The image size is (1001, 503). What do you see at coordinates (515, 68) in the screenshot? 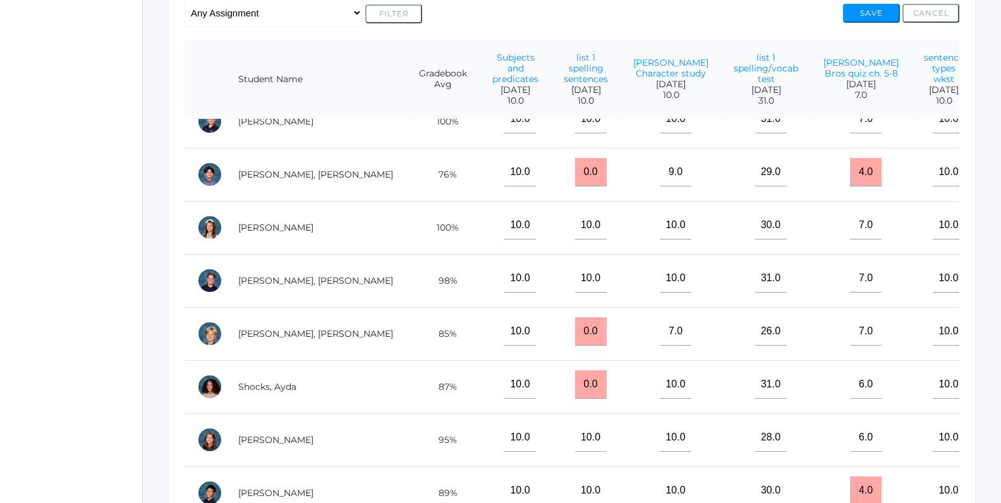
I see `a: Subjects and predicates` at bounding box center [515, 68].